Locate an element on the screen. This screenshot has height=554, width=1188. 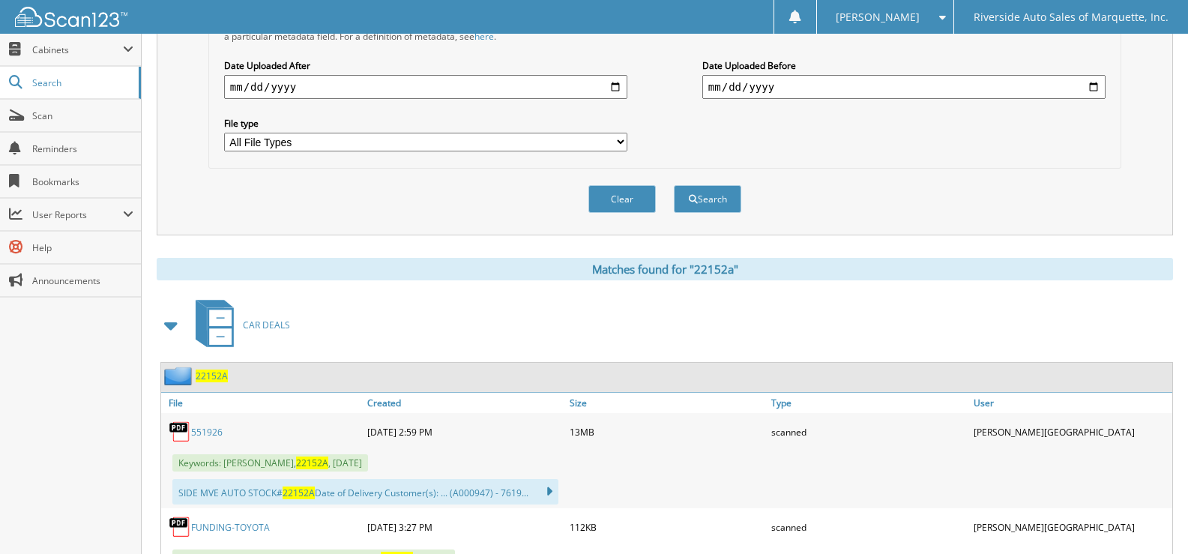
span: Scan is located at coordinates (82, 115).